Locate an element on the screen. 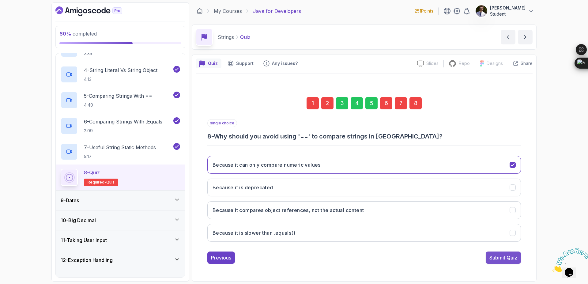 The height and width of the screenshot is (284, 588). p: 5:17 is located at coordinates (120, 156).